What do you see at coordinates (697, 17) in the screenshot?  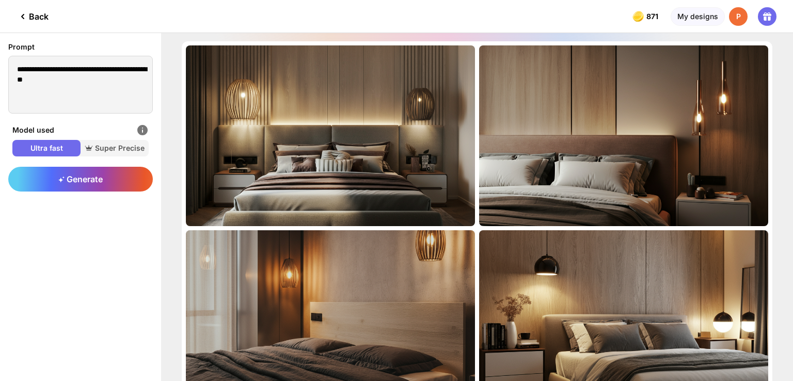 I see `div: My designs` at bounding box center [697, 17].